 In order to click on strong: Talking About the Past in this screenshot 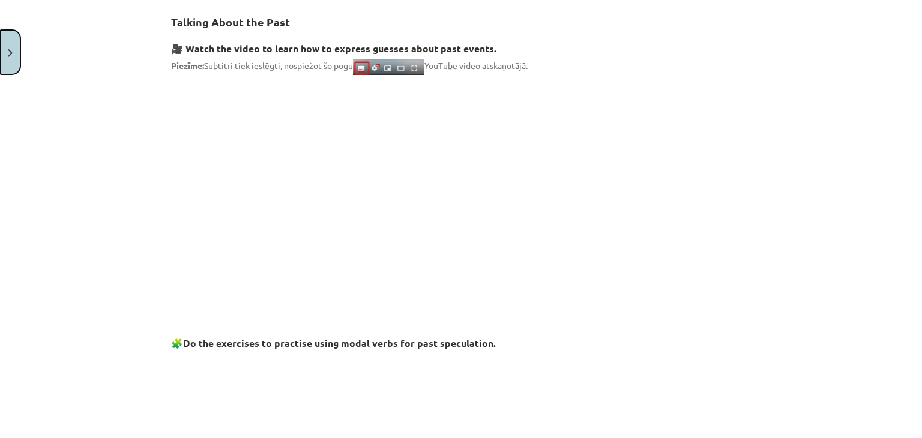, I will do `click(231, 22)`.